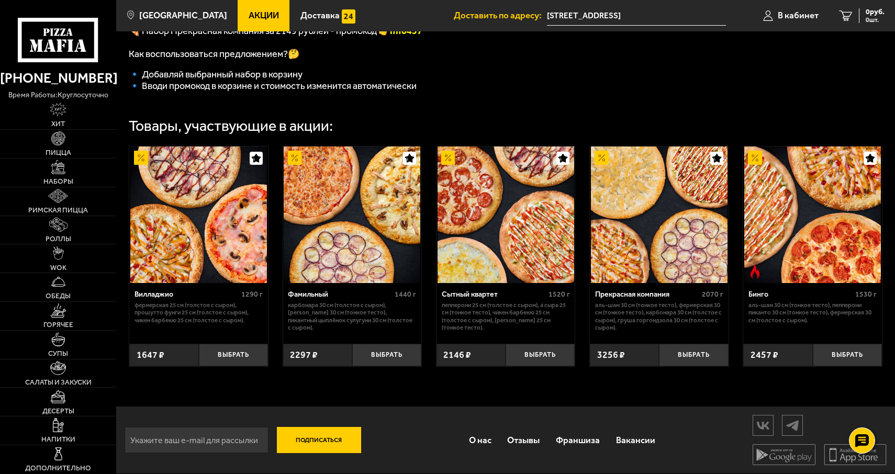  Describe the element at coordinates (58, 325) in the screenshot. I see `span: Горячее` at that location.